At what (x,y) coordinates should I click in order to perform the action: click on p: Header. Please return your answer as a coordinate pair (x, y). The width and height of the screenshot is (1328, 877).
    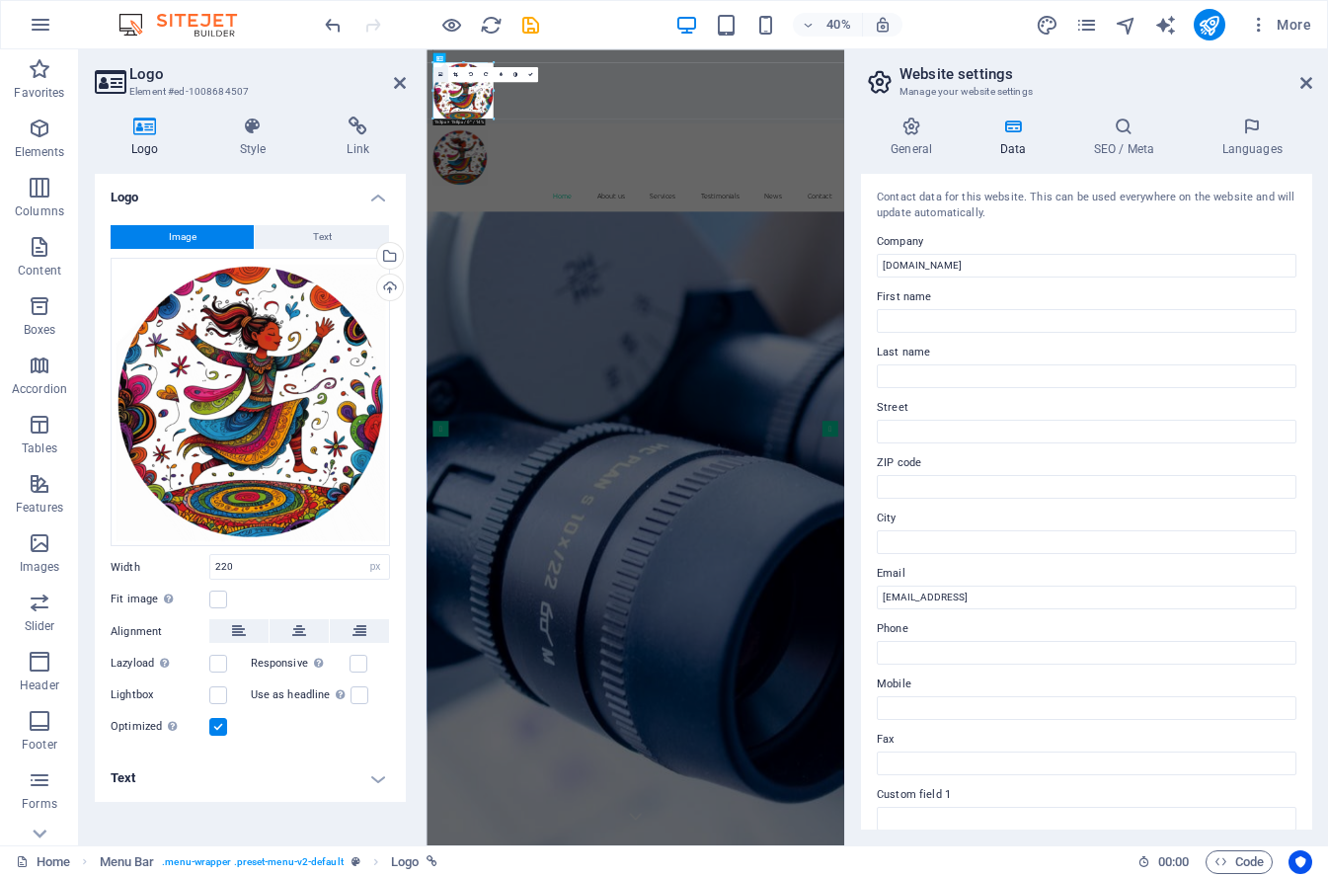
    Looking at the image, I should click on (40, 685).